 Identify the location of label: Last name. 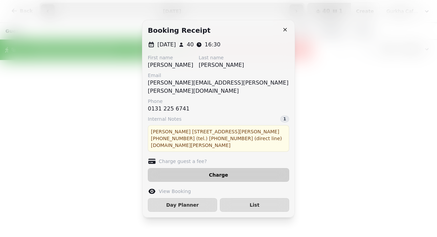
(221, 58).